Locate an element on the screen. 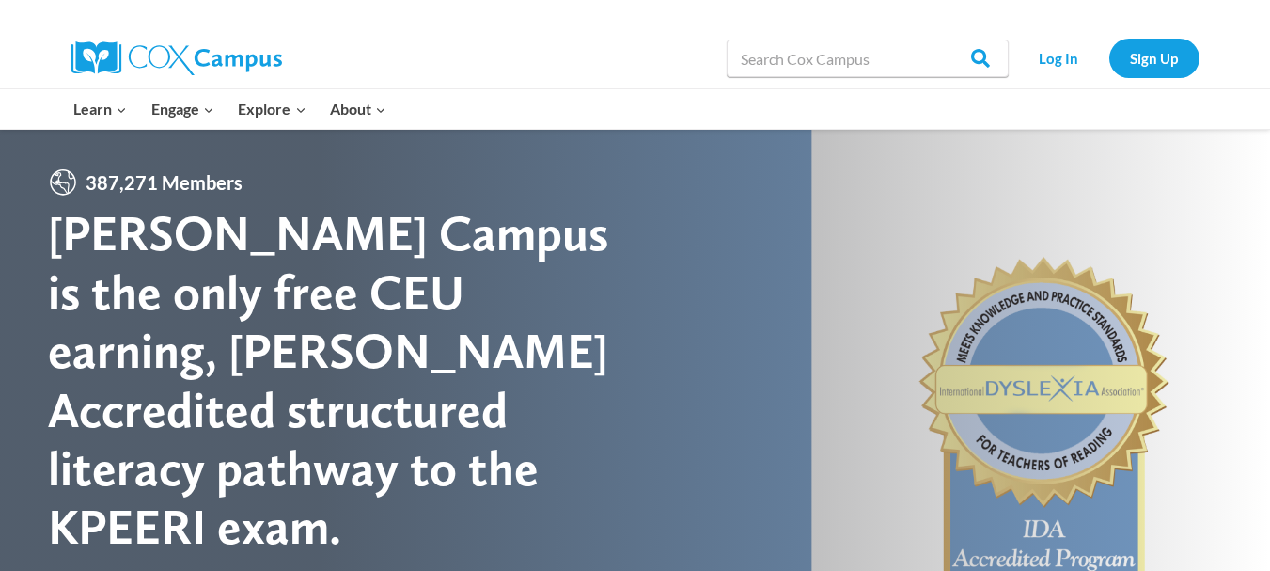 Image resolution: width=1270 pixels, height=571 pixels. button: Child menu of Engage is located at coordinates (182, 109).